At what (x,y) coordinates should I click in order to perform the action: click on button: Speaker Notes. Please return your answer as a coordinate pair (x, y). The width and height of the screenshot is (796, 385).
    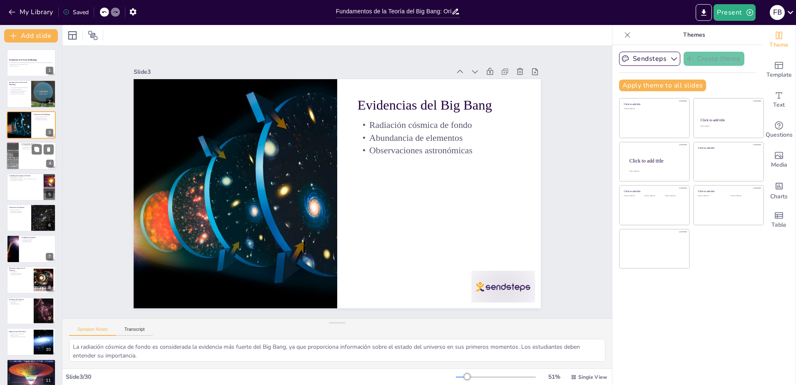
    Looking at the image, I should click on (92, 331).